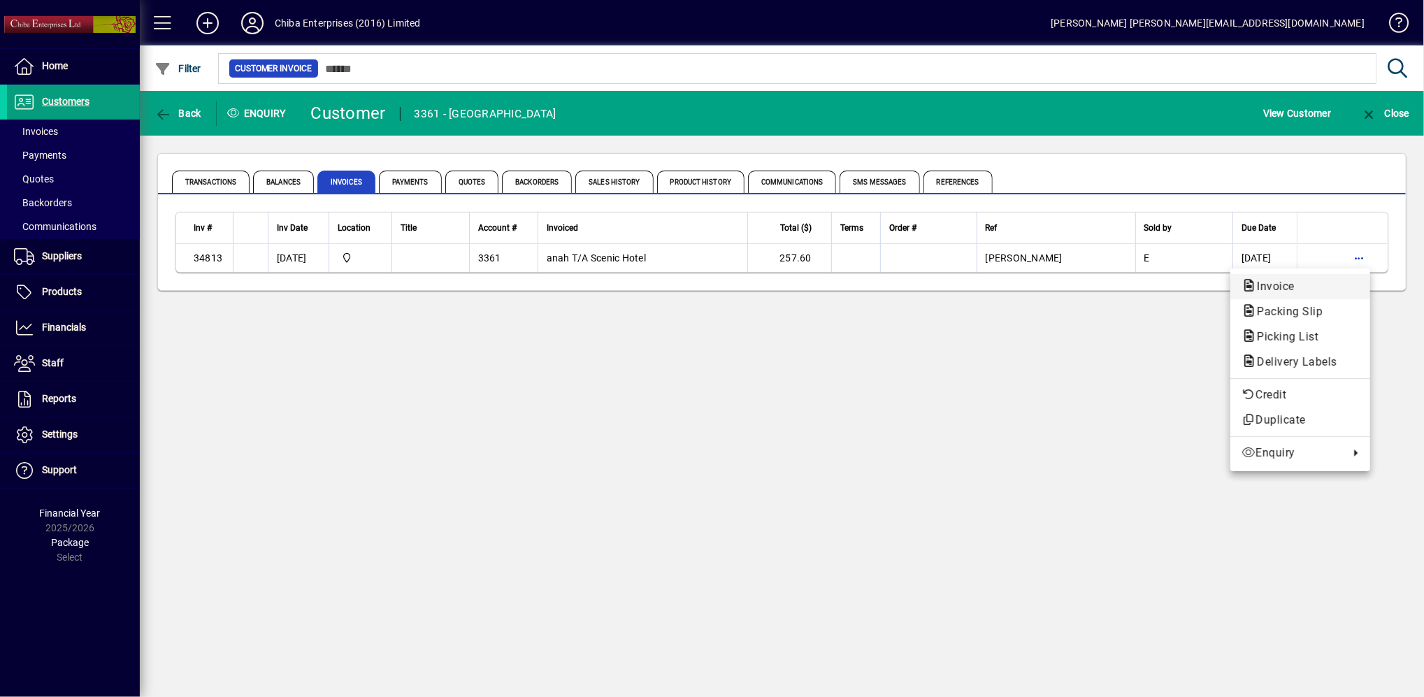 This screenshot has width=1424, height=697. I want to click on span: Duplicate, so click(1300, 420).